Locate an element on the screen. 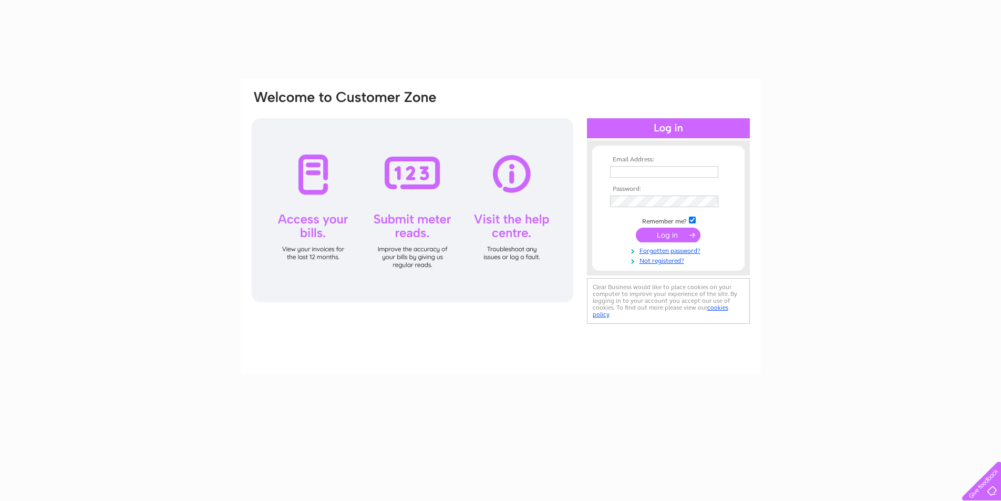 Image resolution: width=1001 pixels, height=501 pixels. div: Clear Business would like to place cookies on your computer to improve your experience of the sit... is located at coordinates (668, 301).